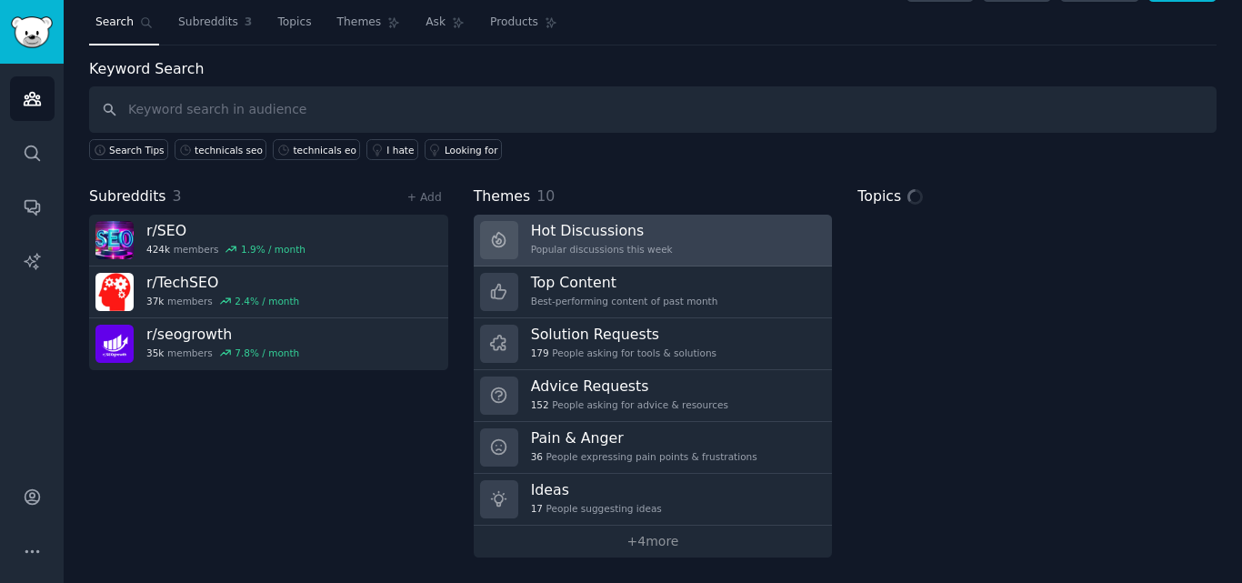  Describe the element at coordinates (220, 149) in the screenshot. I see `a: technicals seo` at that location.